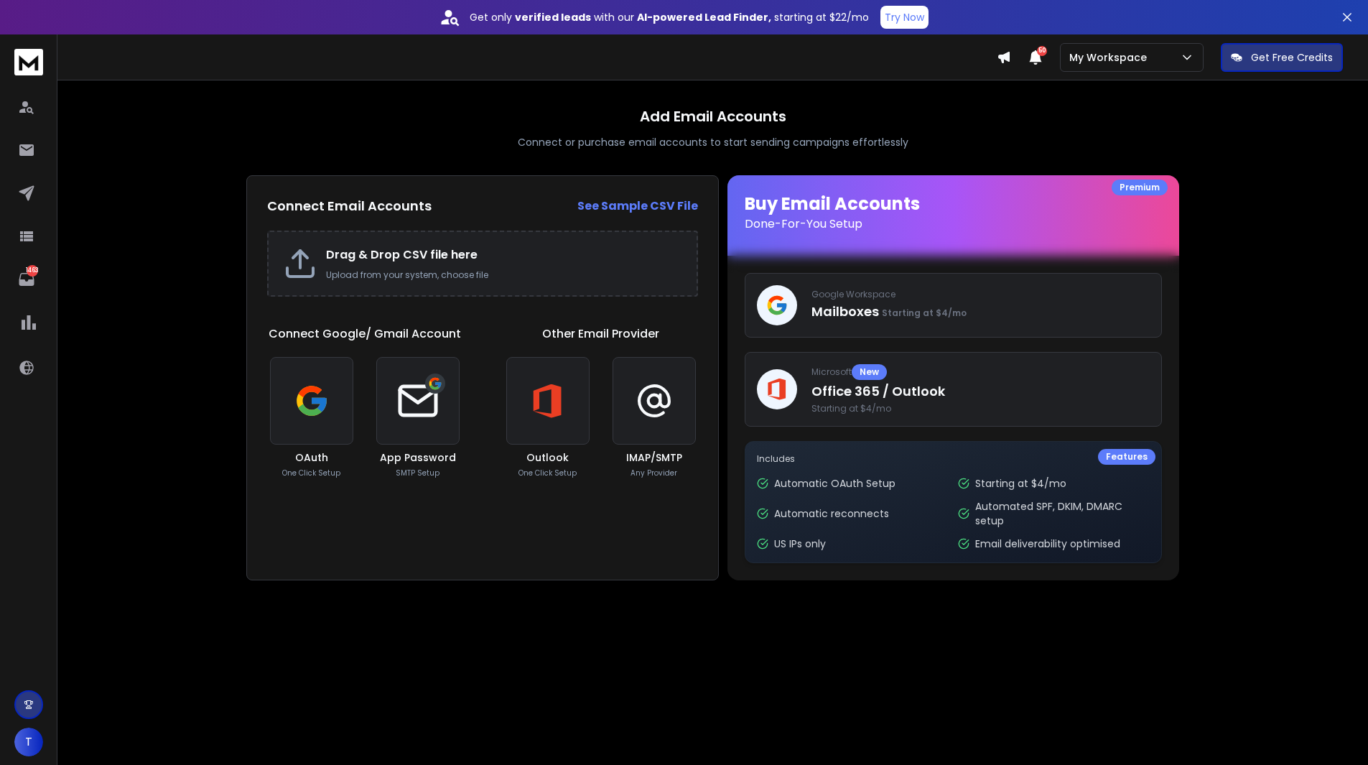 The height and width of the screenshot is (765, 1368). I want to click on div: Features, so click(1126, 457).